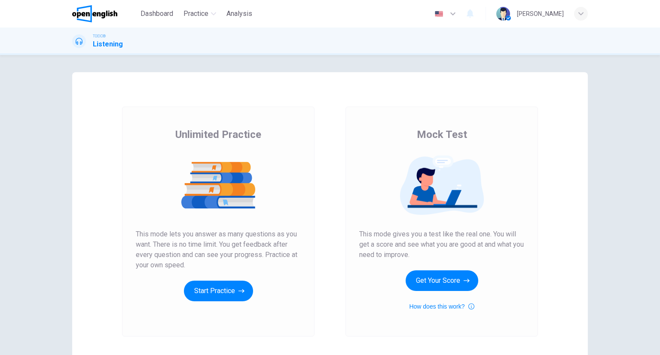 This screenshot has width=660, height=355. Describe the element at coordinates (239, 14) in the screenshot. I see `button: Analysis` at that location.